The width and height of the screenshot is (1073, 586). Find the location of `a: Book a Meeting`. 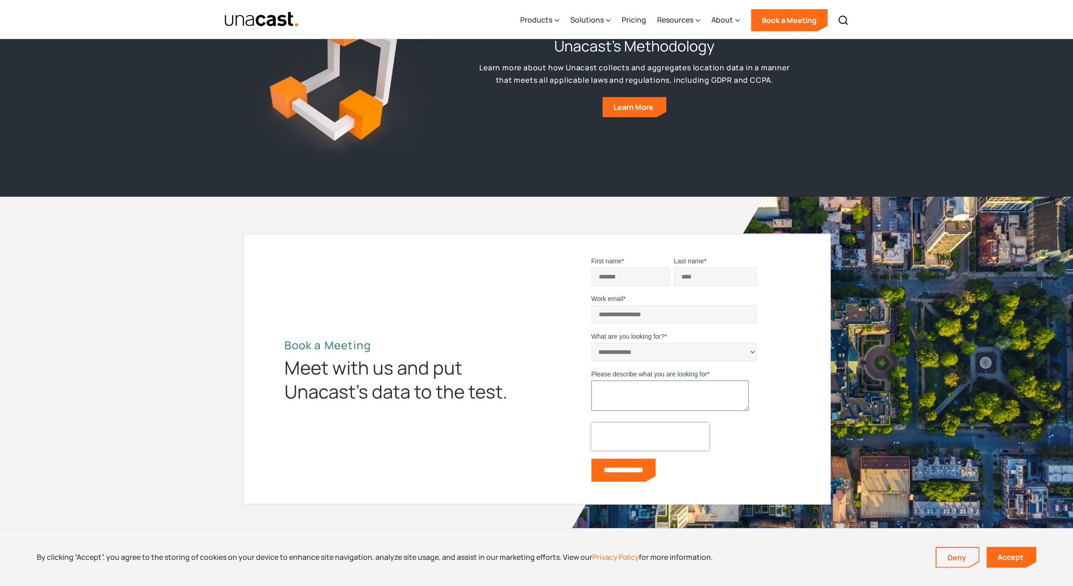

a: Book a Meeting is located at coordinates (789, 20).